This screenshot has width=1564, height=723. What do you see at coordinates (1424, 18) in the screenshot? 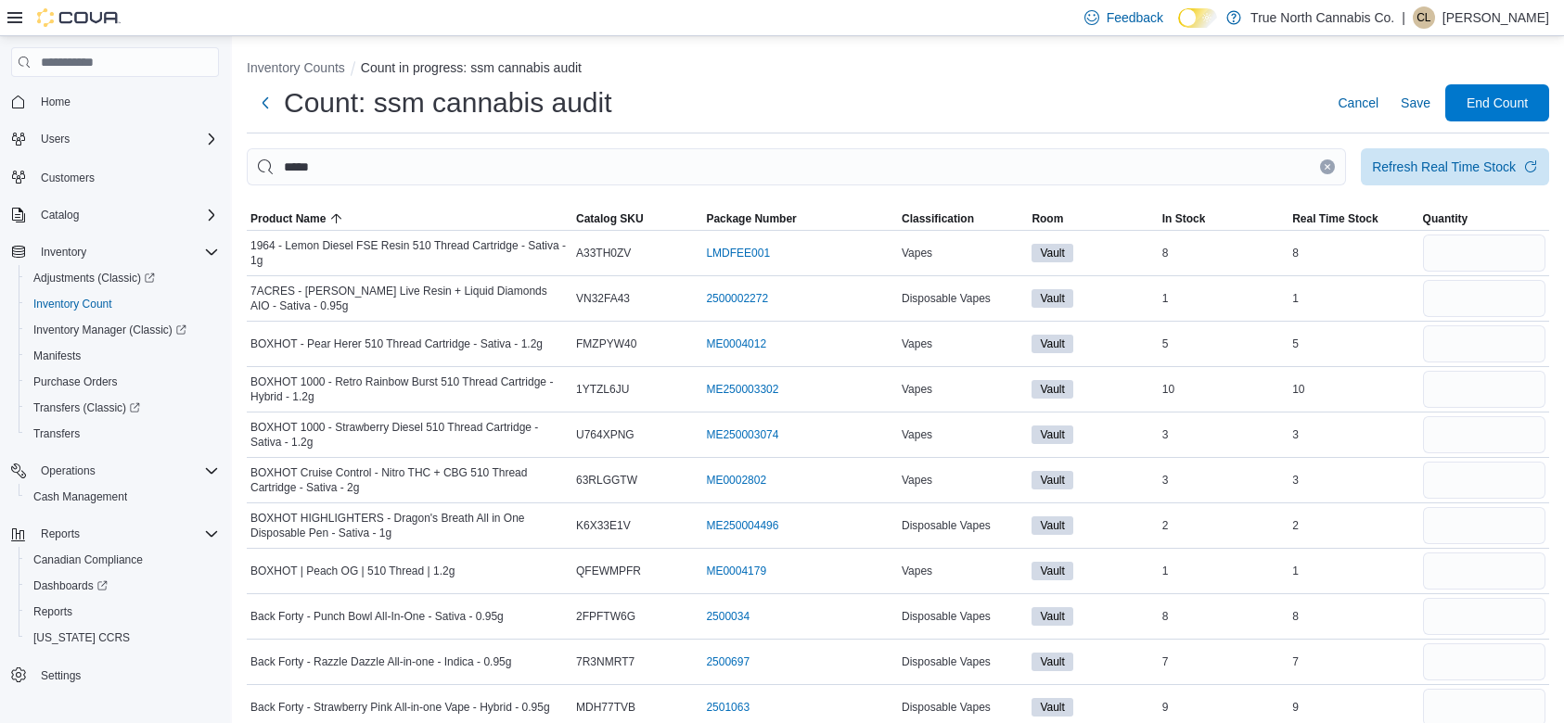
I see `div: Charity Larocque` at bounding box center [1424, 18].